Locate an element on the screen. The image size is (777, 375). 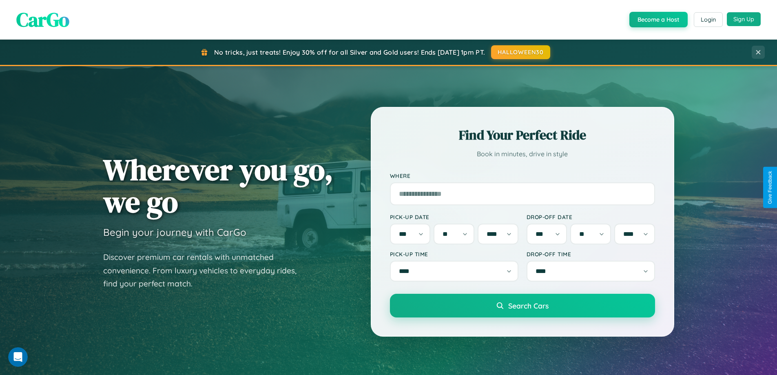
h1: Wherever you go, we go is located at coordinates (218, 186).